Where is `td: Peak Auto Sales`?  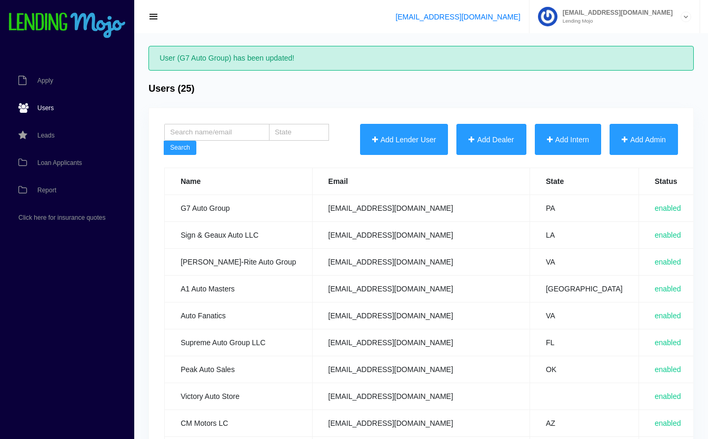 td: Peak Auto Sales is located at coordinates (239, 369).